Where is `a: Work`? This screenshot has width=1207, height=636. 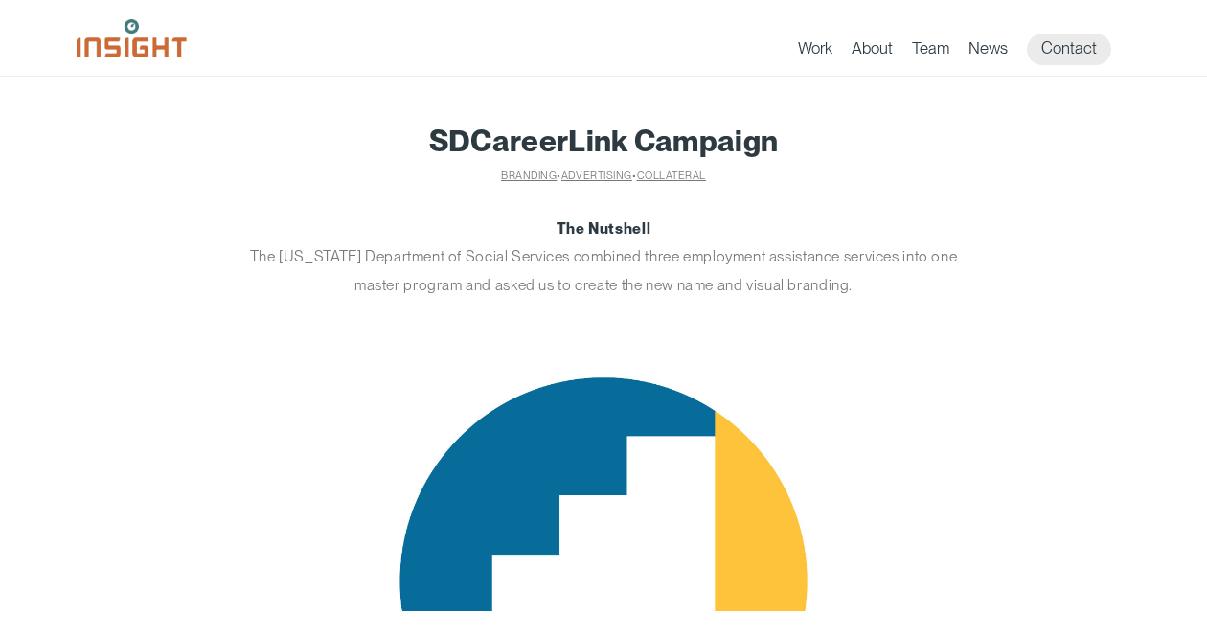
a: Work is located at coordinates (815, 52).